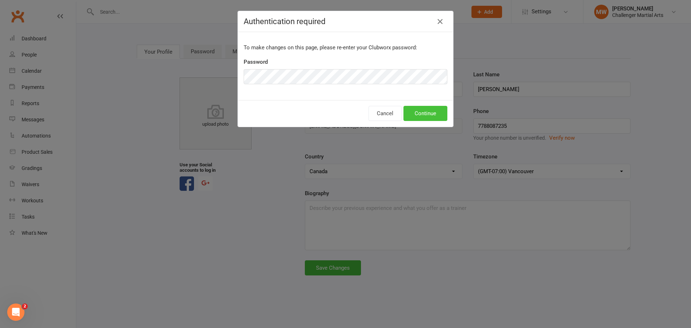  I want to click on h4: Authentication required, so click(345, 21).